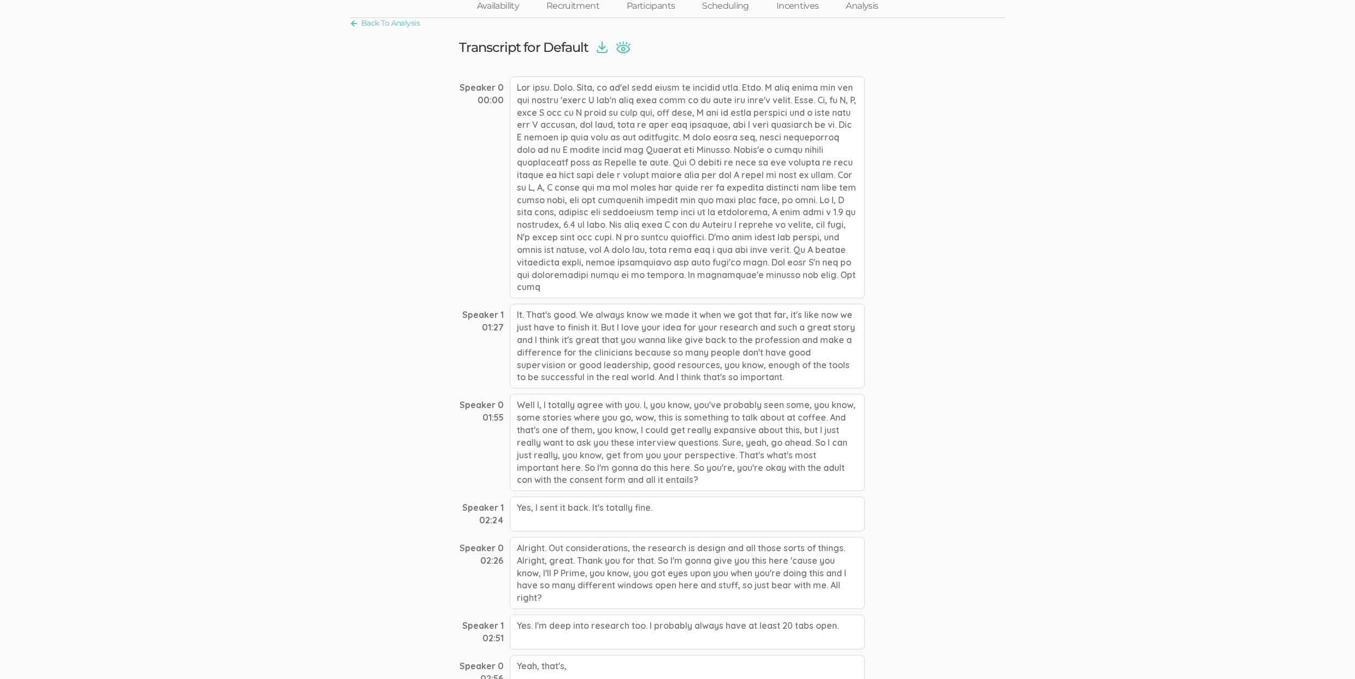 This screenshot has height=679, width=1355. What do you see at coordinates (687, 346) in the screenshot?
I see `div: It. That's good. We always know we made it when we got that far, it's like now we just have to fi...` at bounding box center [687, 346].